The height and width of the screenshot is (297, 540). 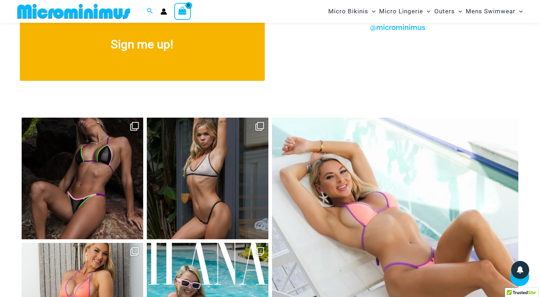 I want to click on a: Search icon link, so click(x=150, y=11).